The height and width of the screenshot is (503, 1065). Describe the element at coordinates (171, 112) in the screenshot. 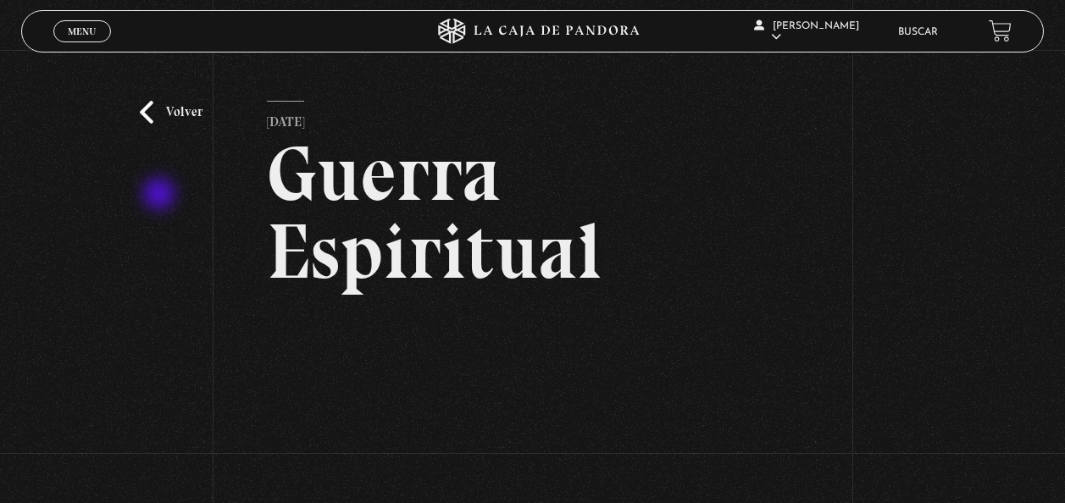

I see `a: Volver` at that location.